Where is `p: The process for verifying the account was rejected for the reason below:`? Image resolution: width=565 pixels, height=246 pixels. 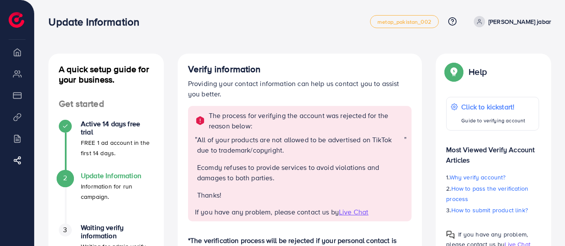
p: The process for verifying the account was rejected for the reason below: is located at coordinates (308, 121).